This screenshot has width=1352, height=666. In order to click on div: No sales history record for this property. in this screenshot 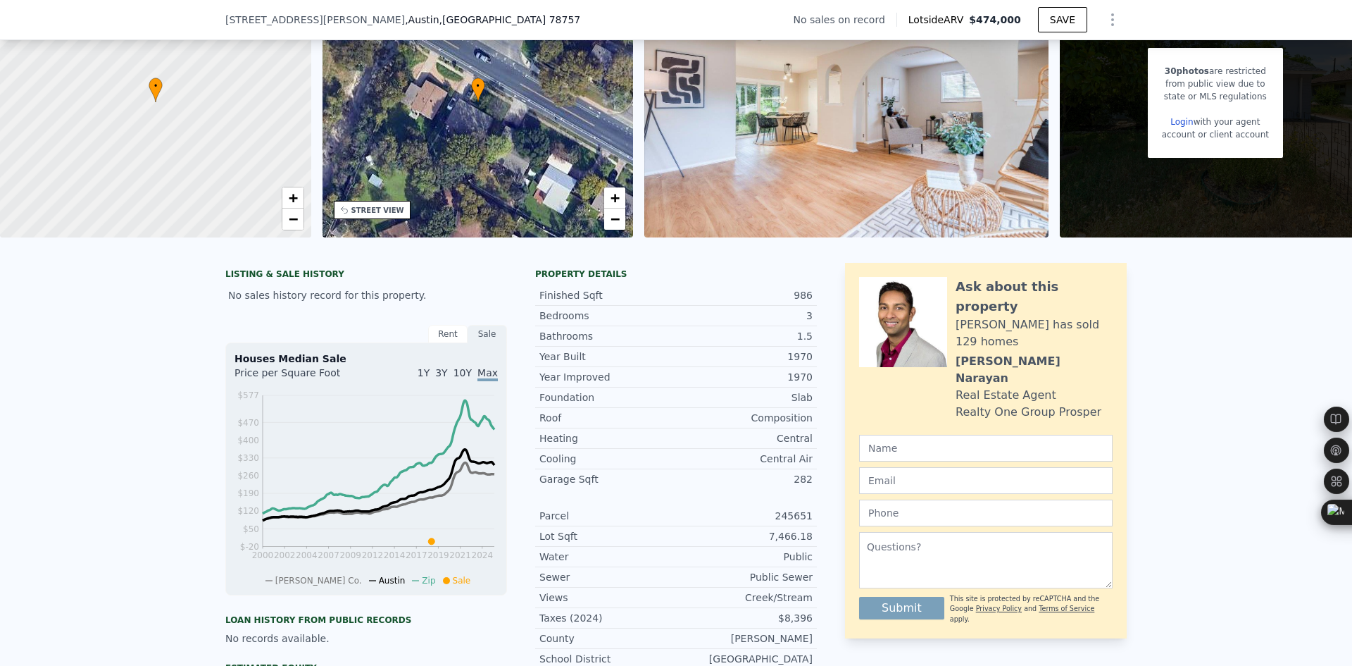, I will do `click(366, 295)`.